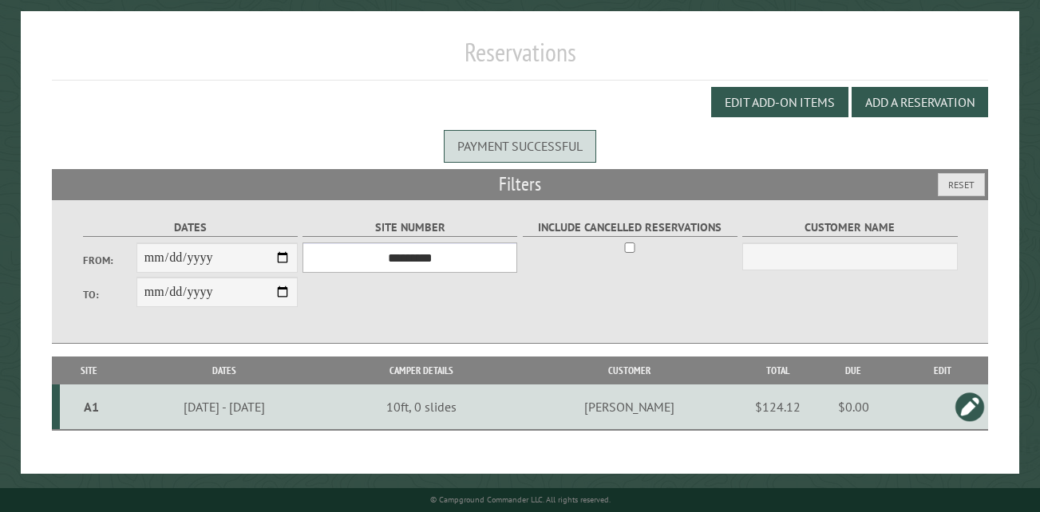 The height and width of the screenshot is (512, 1040). Describe the element at coordinates (89, 370) in the screenshot. I see `th: Site` at that location.